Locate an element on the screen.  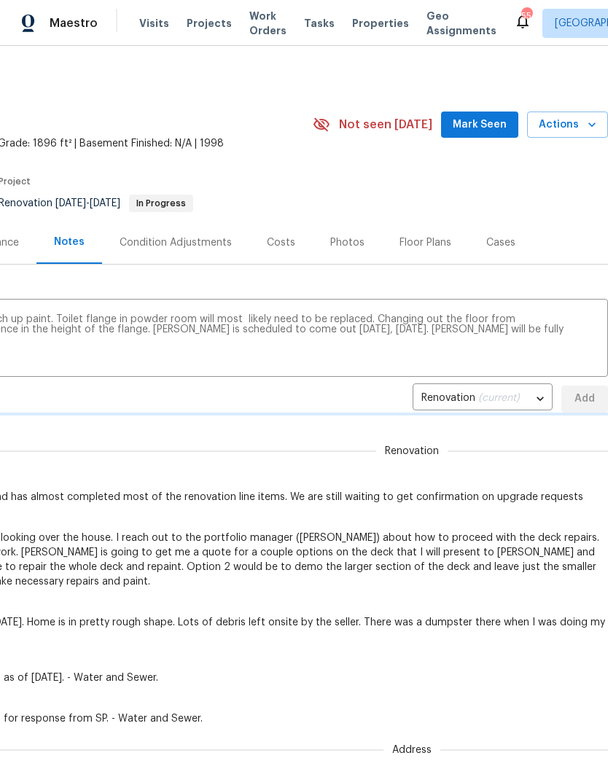
span: Actions is located at coordinates (567, 125).